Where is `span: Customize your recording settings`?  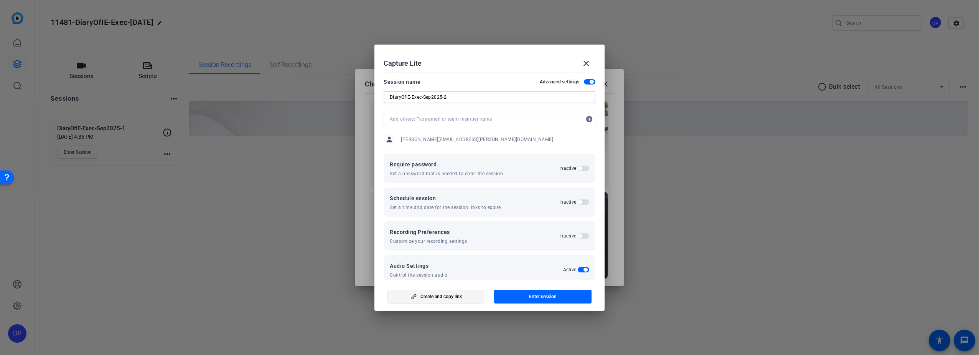 span: Customize your recording settings is located at coordinates (429, 241).